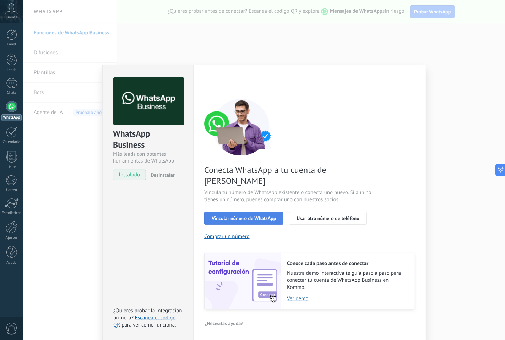 The height and width of the screenshot is (340, 505). I want to click on button: ¿Necesitas ayuda?, so click(224, 323).